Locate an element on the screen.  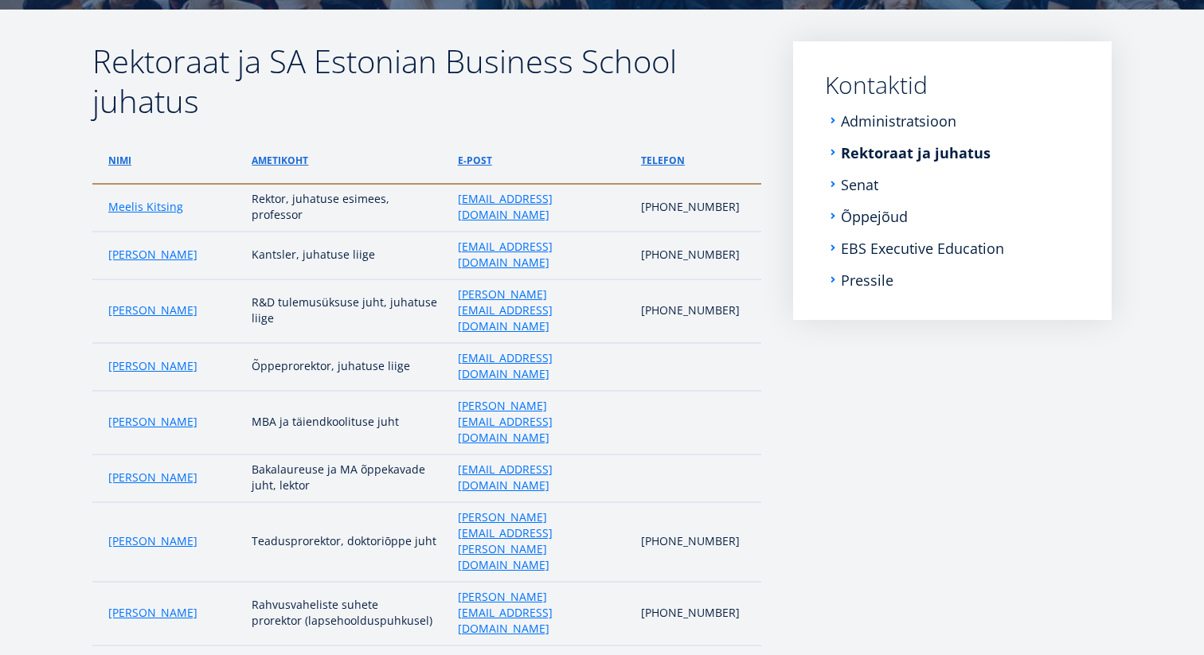
td: Kantsler, juhatuse liige is located at coordinates (346, 256).